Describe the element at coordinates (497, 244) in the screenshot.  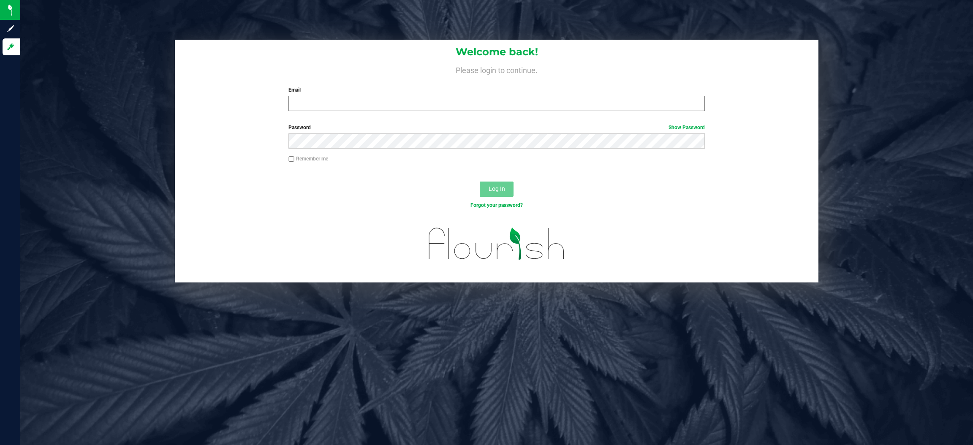
I see `img: flourish_logo.svg` at that location.